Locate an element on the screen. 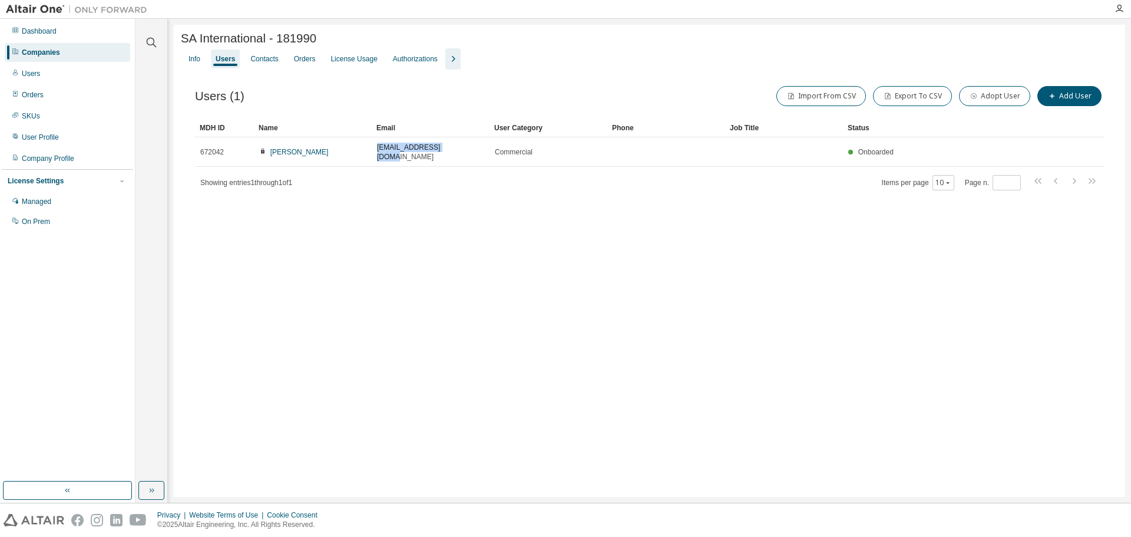 Image resolution: width=1131 pixels, height=537 pixels. img: youtube.svg is located at coordinates (138, 519).